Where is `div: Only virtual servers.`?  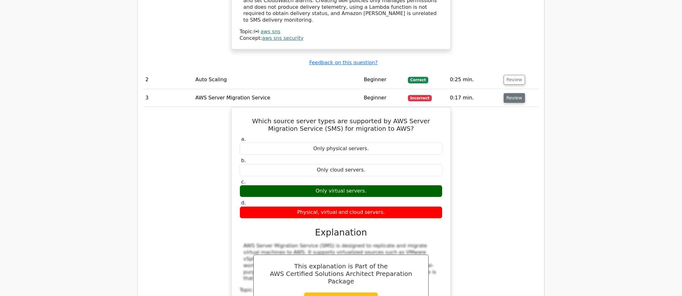
div: Only virtual servers. is located at coordinates (341, 191).